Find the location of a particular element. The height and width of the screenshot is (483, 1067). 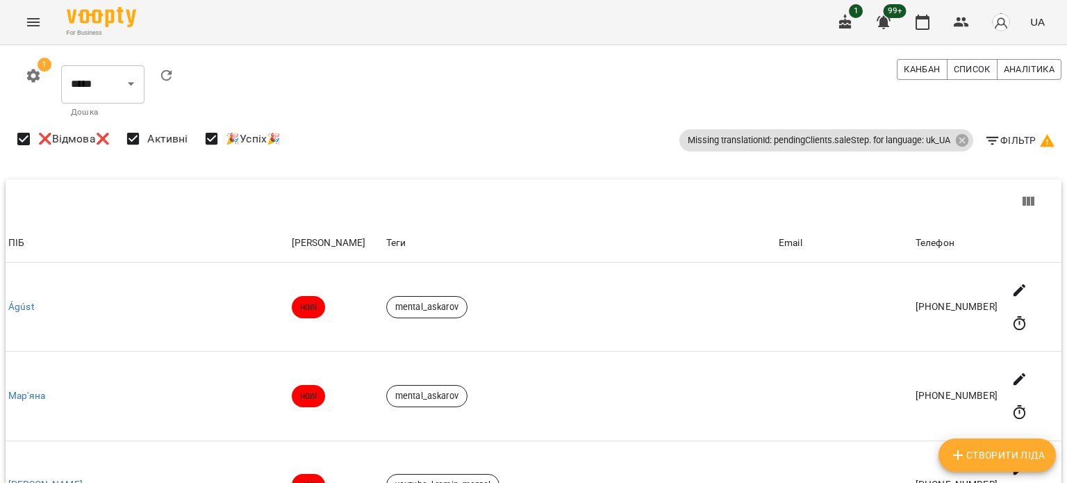

p: Дошка is located at coordinates (103, 113).